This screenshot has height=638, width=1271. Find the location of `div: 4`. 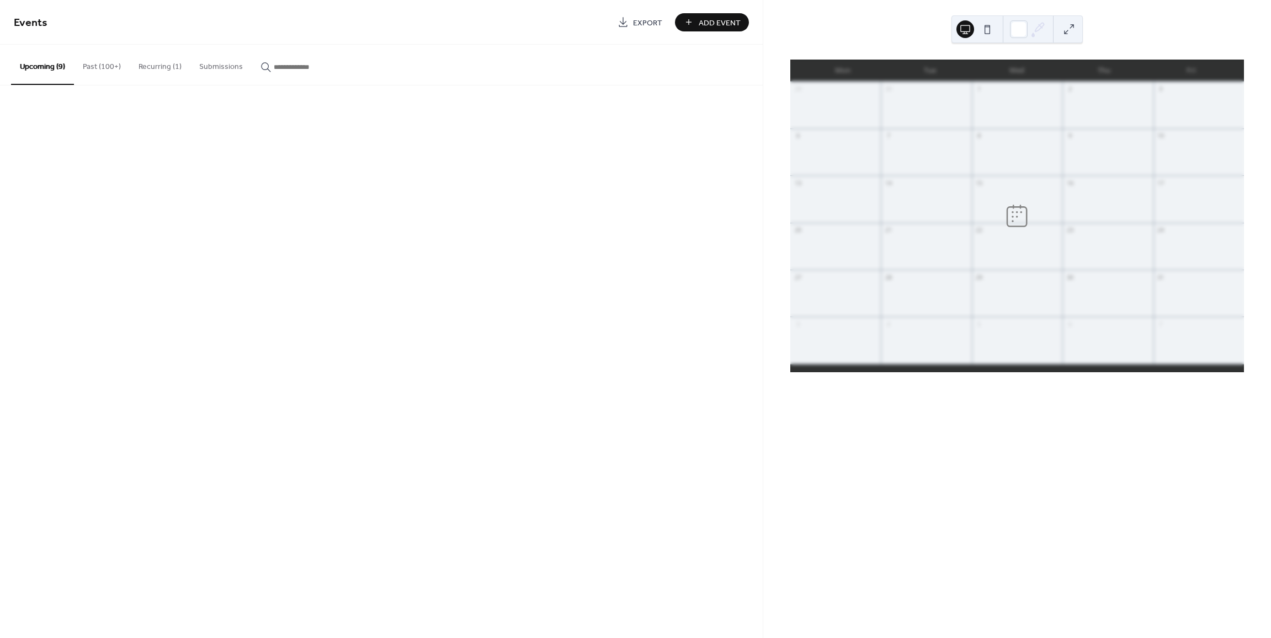

div: 4 is located at coordinates (888, 324).